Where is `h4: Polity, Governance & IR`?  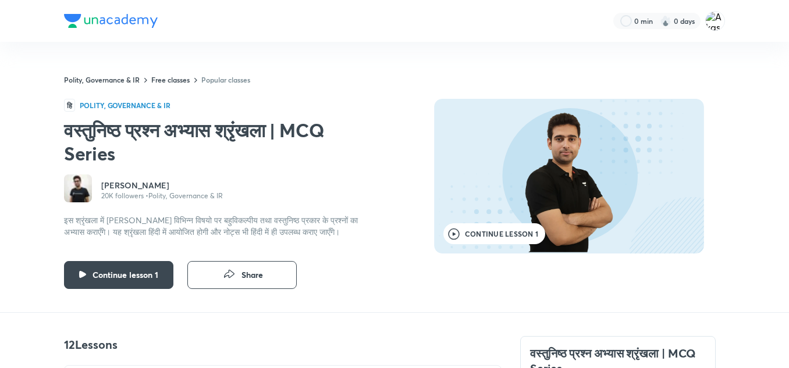
h4: Polity, Governance & IR is located at coordinates (125, 105).